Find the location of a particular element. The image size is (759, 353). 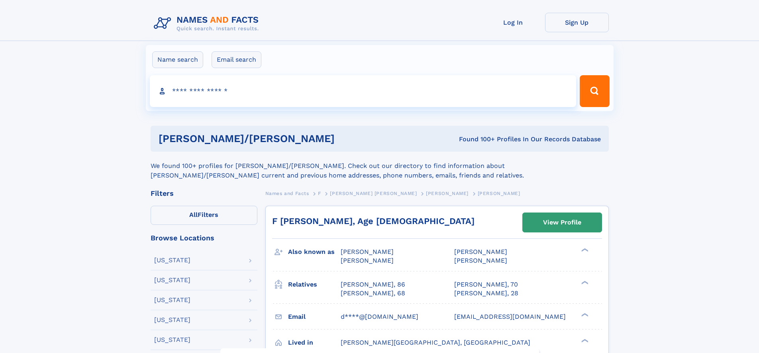

div: Found 100+ Profiles In Our Records Database is located at coordinates (499, 139).